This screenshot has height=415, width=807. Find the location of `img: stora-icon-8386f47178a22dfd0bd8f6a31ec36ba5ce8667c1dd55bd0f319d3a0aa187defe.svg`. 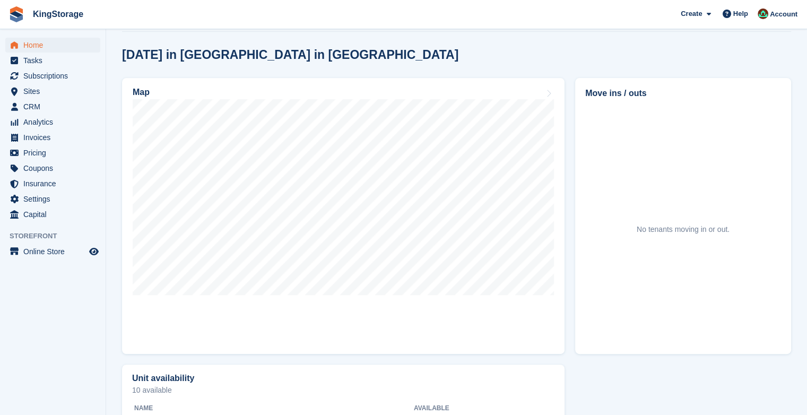

img: stora-icon-8386f47178a22dfd0bd8f6a31ec36ba5ce8667c1dd55bd0f319d3a0aa187defe.svg is located at coordinates (16, 14).